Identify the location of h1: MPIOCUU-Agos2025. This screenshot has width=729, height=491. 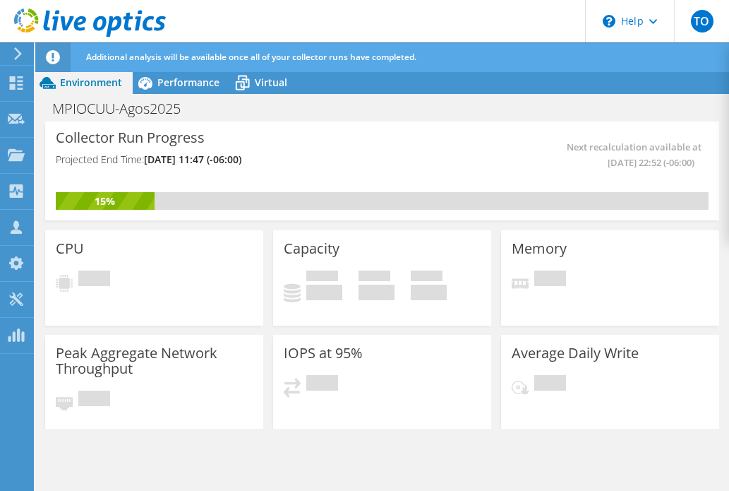
(124, 109).